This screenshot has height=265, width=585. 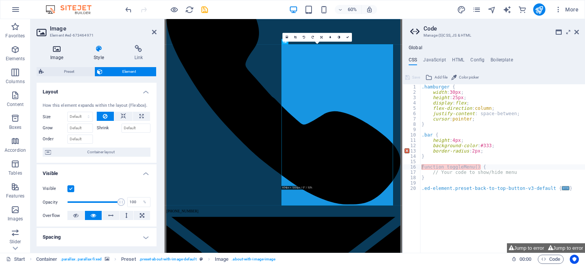 What do you see at coordinates (347, 37) in the screenshot?
I see `a: Confirm ( Ctrl ⏎ )` at bounding box center [347, 37].